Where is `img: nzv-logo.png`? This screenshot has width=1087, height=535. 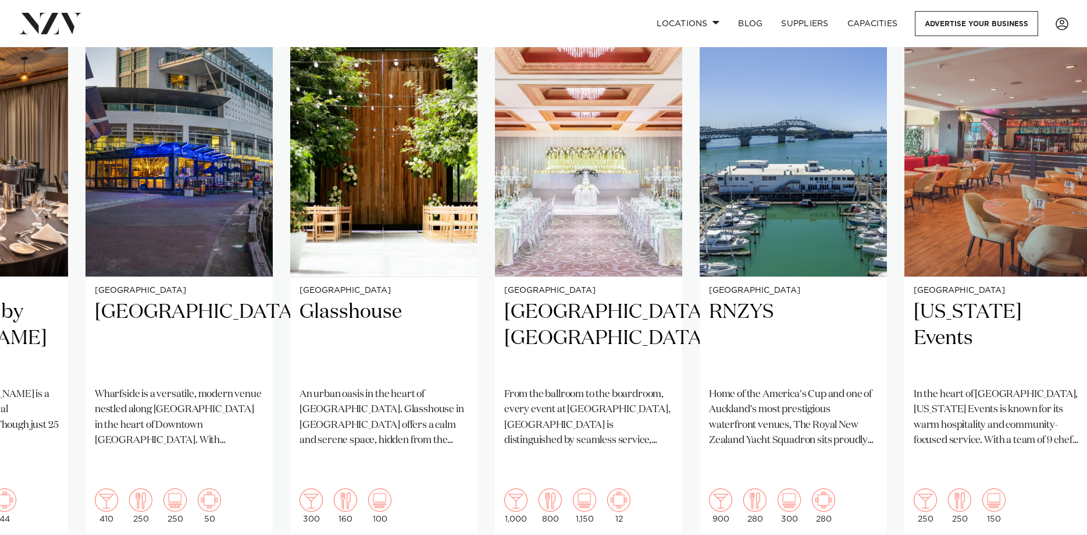 img: nzv-logo.png is located at coordinates (50, 23).